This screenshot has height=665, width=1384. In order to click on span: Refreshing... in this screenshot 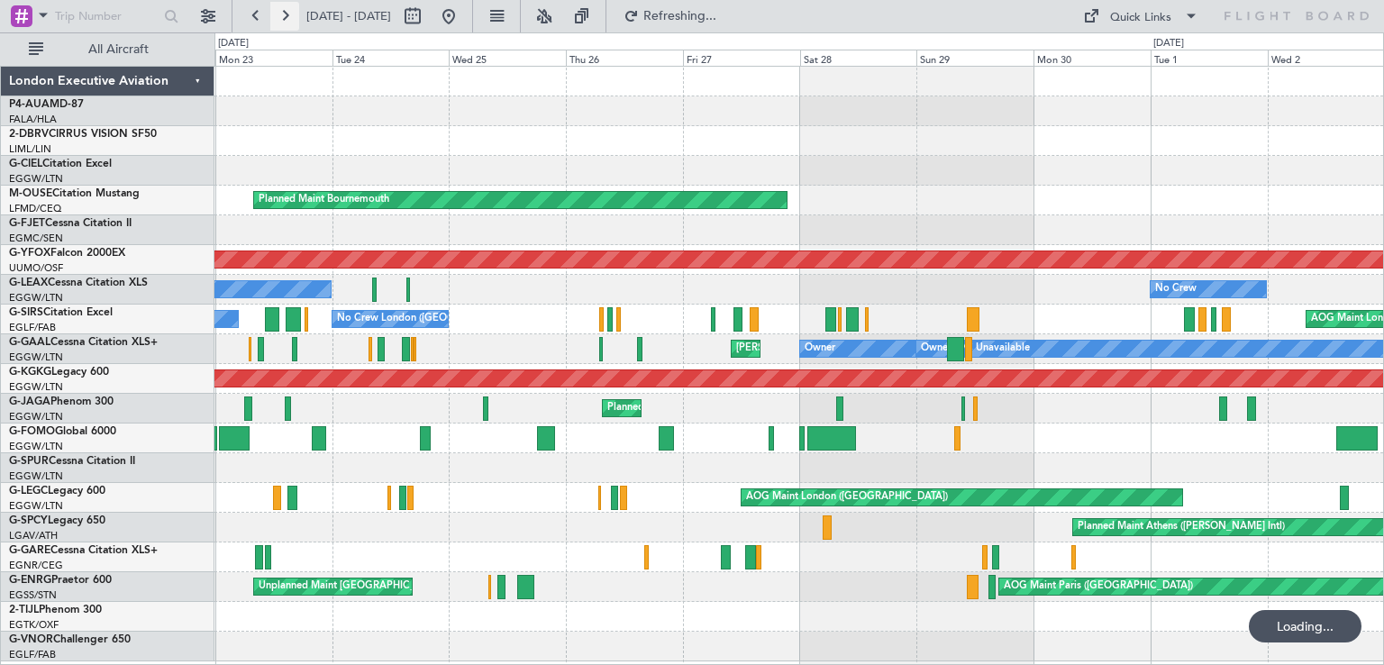, I will do `click(680, 16)`.